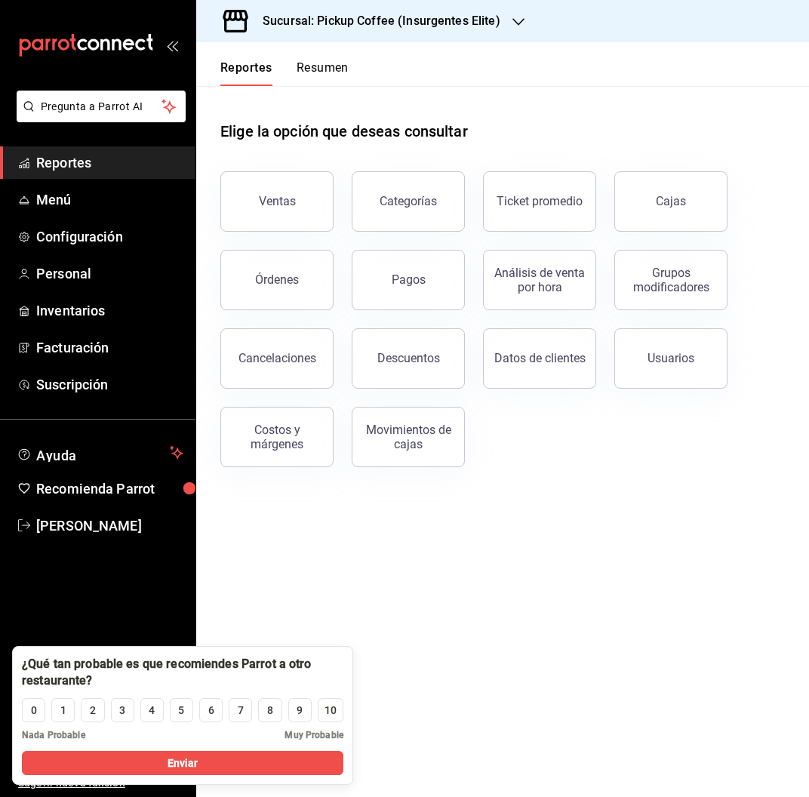  Describe the element at coordinates (92, 710) in the screenshot. I see `button: 2` at that location.